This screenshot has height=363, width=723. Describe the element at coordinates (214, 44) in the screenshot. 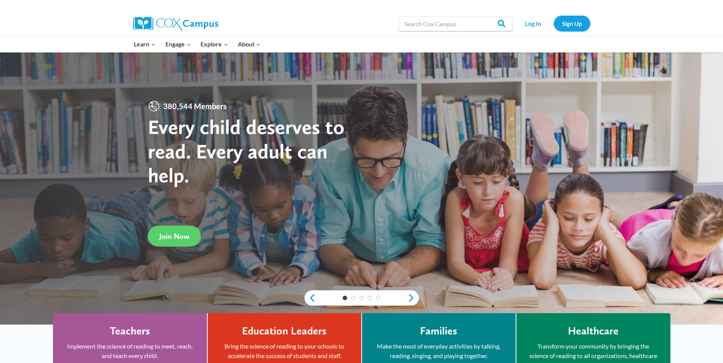

I see `span: Explore` at that location.